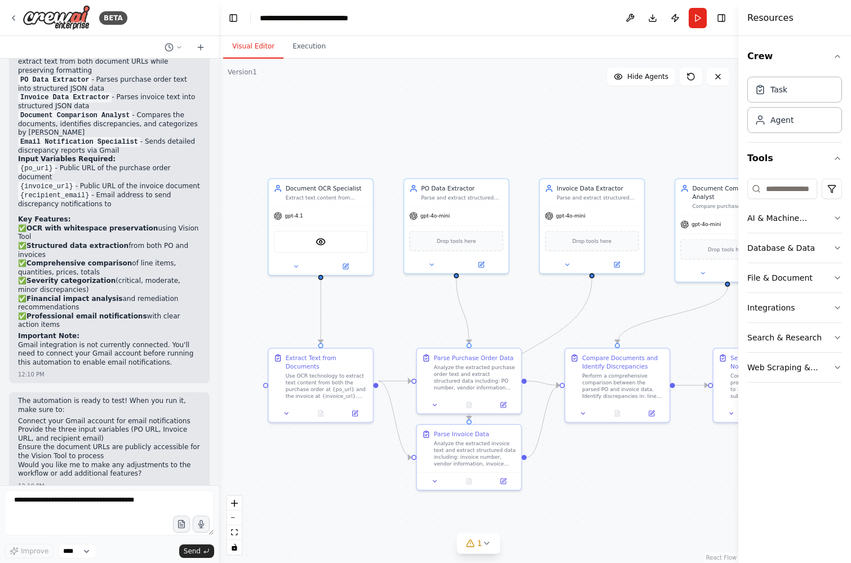  Describe the element at coordinates (722, 558) in the screenshot. I see `a: React Flow attribution` at that location.